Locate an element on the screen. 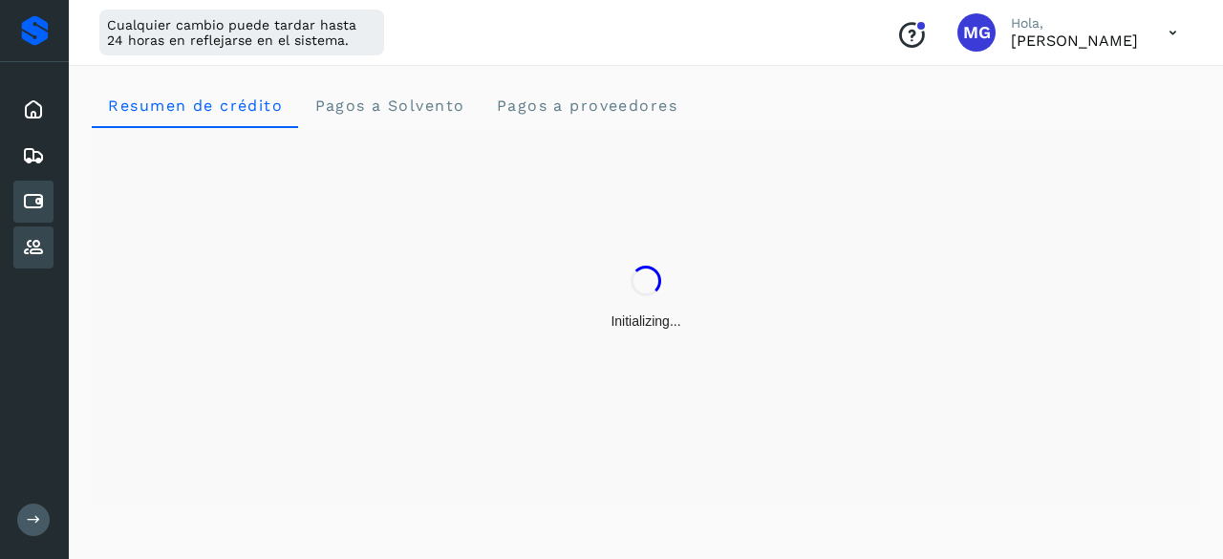  div: Proveedores is located at coordinates (33, 248).